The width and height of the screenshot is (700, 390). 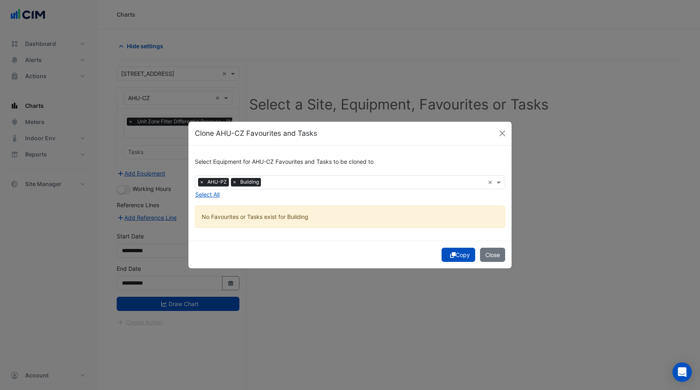 What do you see at coordinates (256, 133) in the screenshot?
I see `h5: Clone AHU-CZ Favourites and Tasks` at bounding box center [256, 133].